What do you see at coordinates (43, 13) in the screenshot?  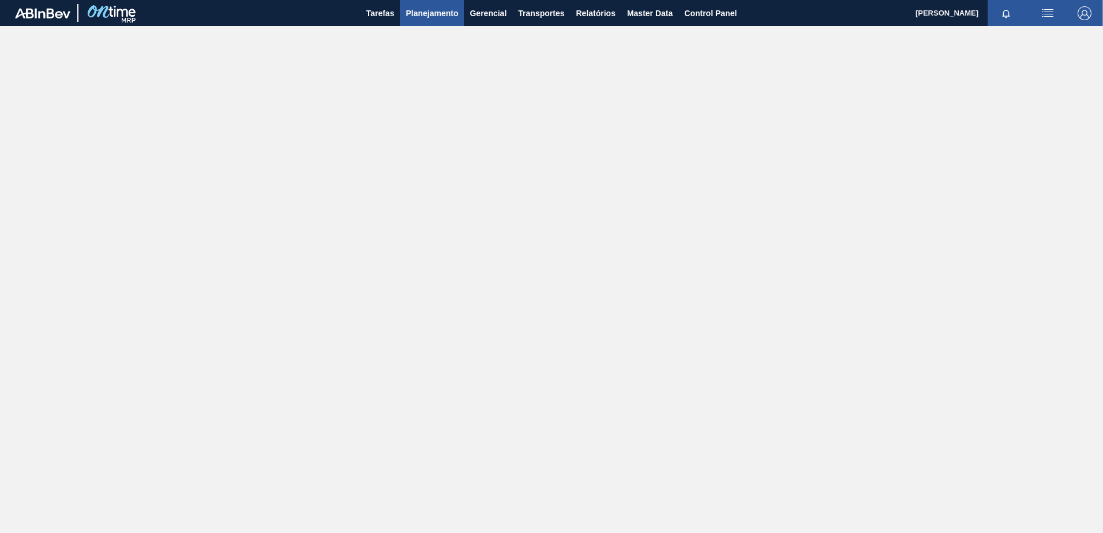 I see `img: TNhmsLtSVTkK8tSr43FrP2fwEKptu5GPRR3wAAAABJRU5ErkJggg==` at bounding box center [43, 13].